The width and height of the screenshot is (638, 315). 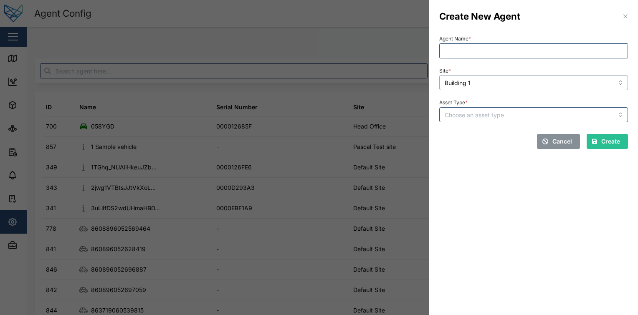 What do you see at coordinates (445, 71) in the screenshot?
I see `label: Site` at bounding box center [445, 71].